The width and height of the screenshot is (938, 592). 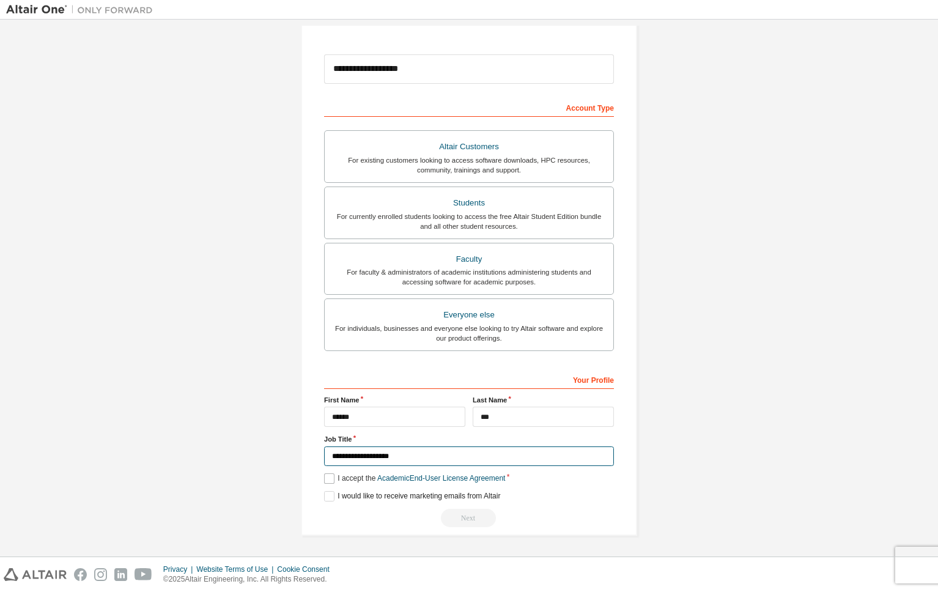 What do you see at coordinates (394, 400) in the screenshot?
I see `label: First Name` at bounding box center [394, 400].